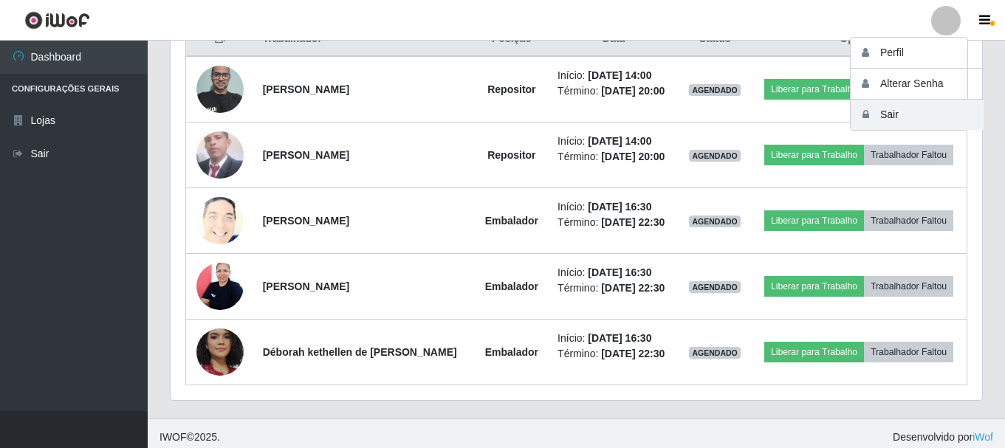 This screenshot has height=448, width=1005. What do you see at coordinates (220, 352) in the screenshot?
I see `img: 1705882743267.jpeg` at bounding box center [220, 352].